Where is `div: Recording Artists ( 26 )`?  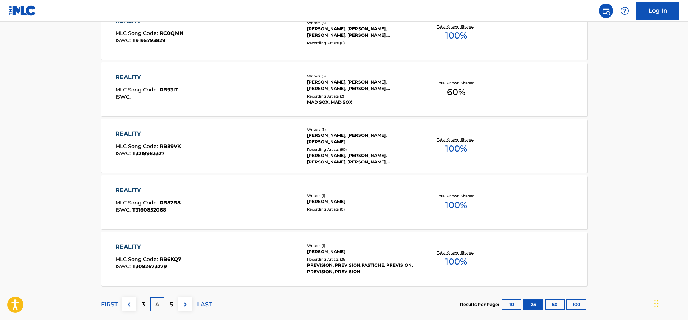 div: Recording Artists ( 26 ) is located at coordinates (362, 259).